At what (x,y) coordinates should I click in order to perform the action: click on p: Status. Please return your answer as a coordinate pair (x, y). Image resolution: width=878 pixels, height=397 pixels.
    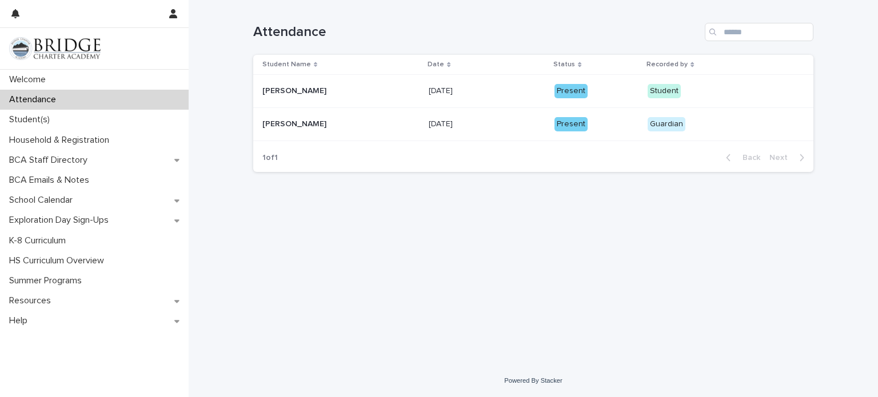
    Looking at the image, I should click on (564, 65).